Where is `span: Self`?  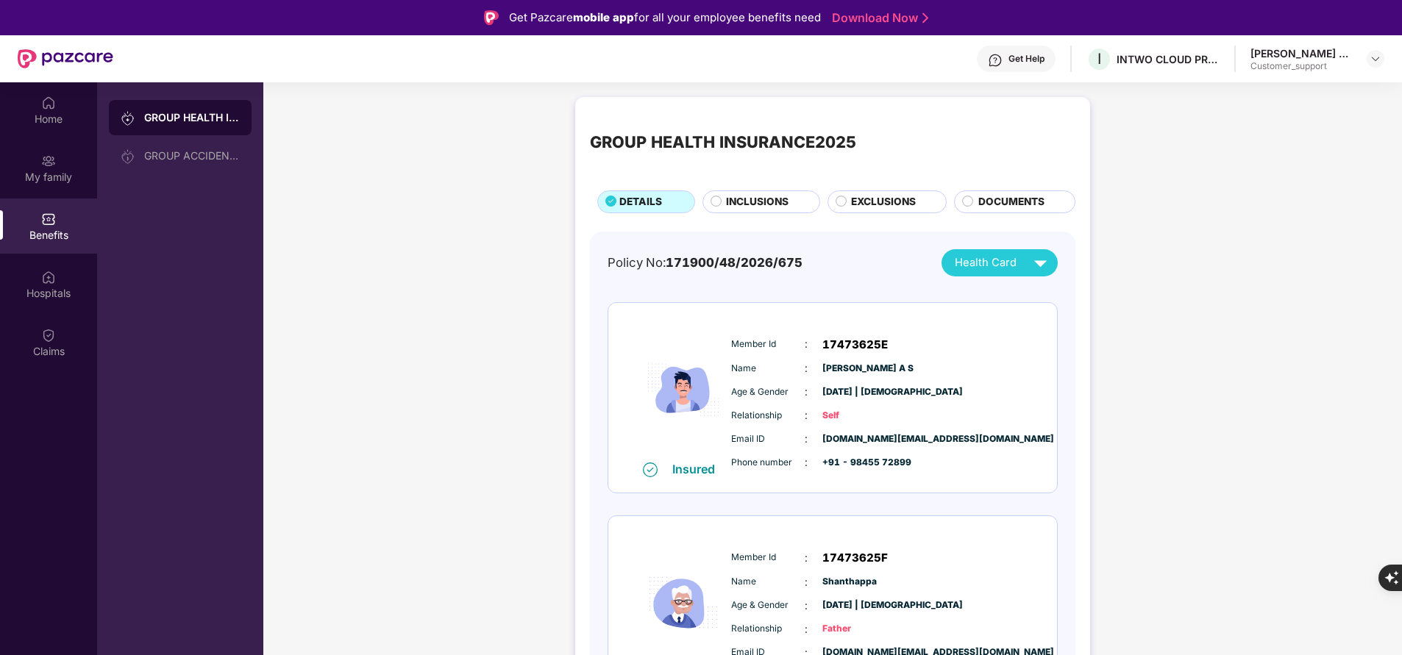
span: Self is located at coordinates (859, 415).